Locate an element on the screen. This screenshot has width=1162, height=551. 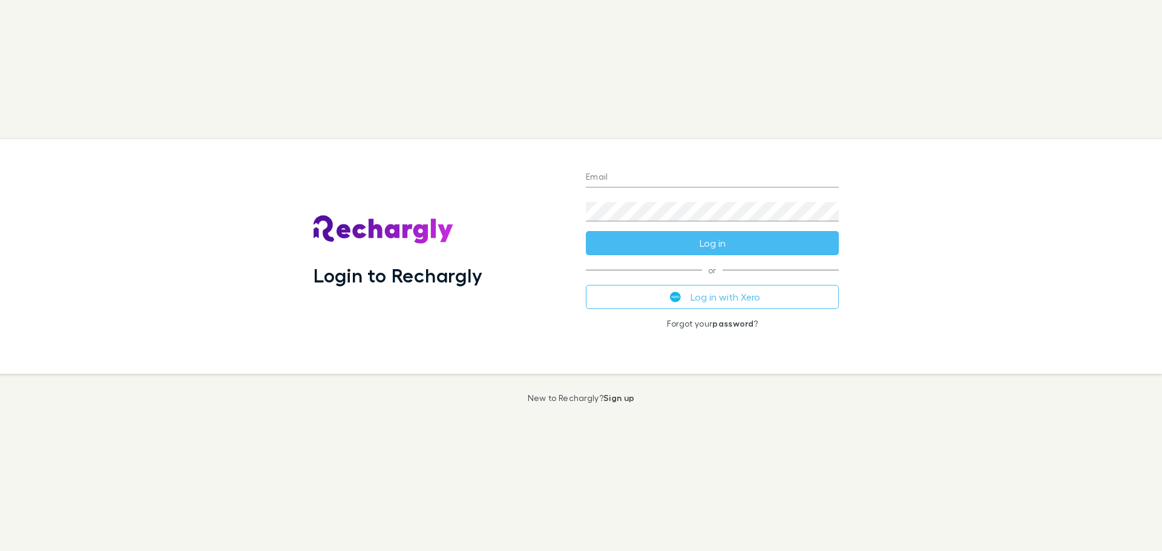
span: or is located at coordinates (712, 270).